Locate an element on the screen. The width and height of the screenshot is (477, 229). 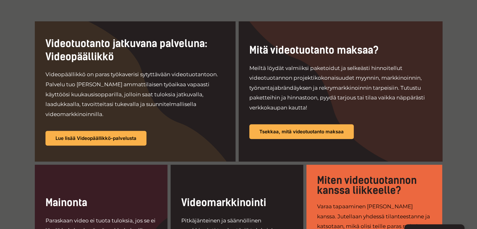
h2: Mainonta is located at coordinates (101, 203).